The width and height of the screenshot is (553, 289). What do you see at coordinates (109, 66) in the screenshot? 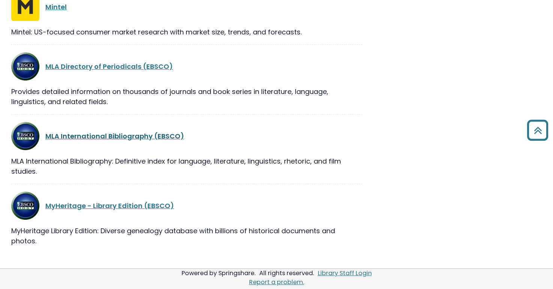
I see `a: MLA Directory of Periodicals (EBSCO)` at bounding box center [109, 66].